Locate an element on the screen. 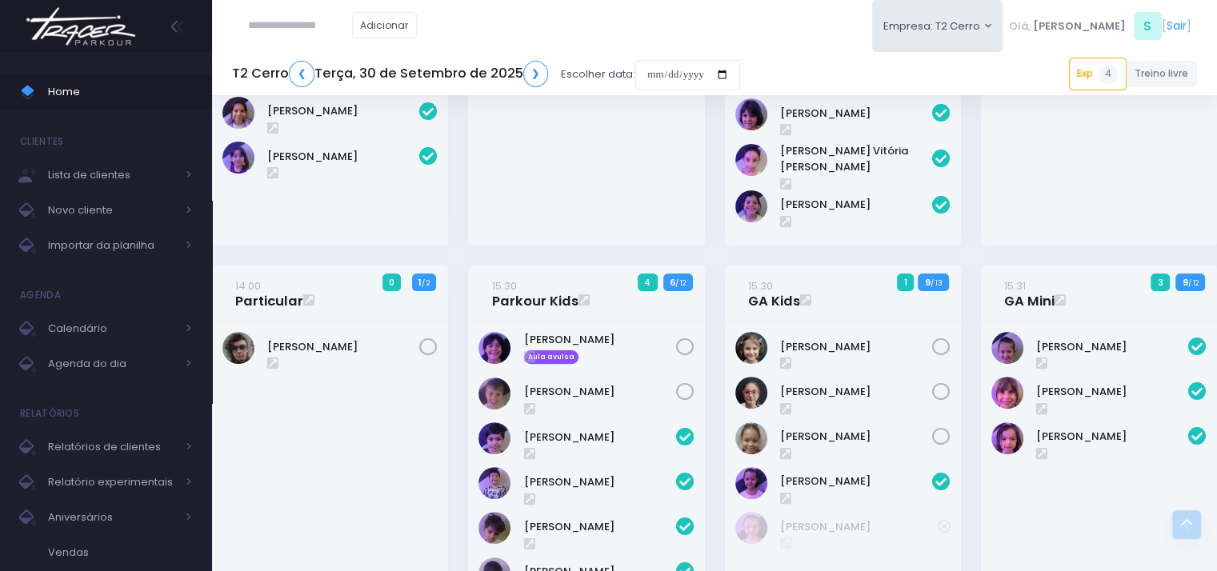 This screenshot has height=571, width=1217. a: Treino livre is located at coordinates (1162, 74).